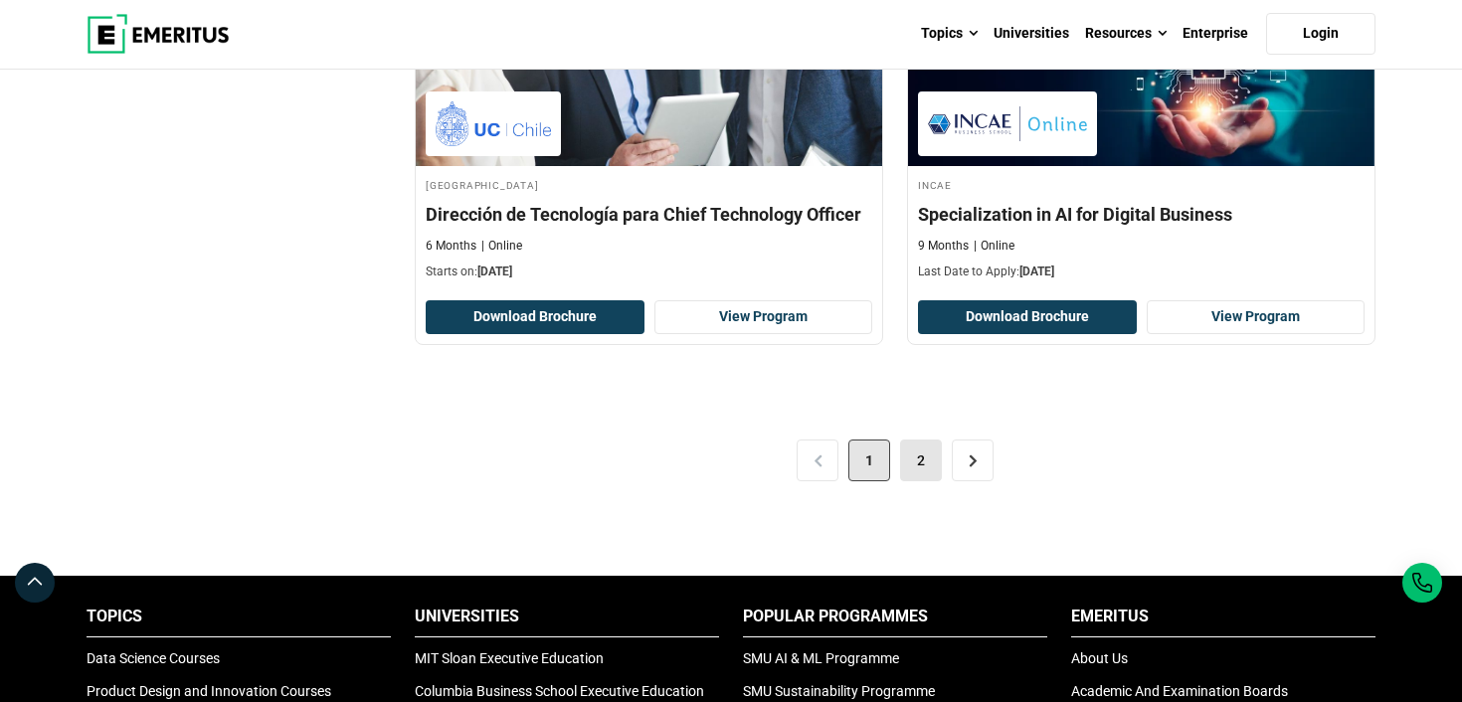 This screenshot has width=1462, height=702. What do you see at coordinates (648, 214) in the screenshot?
I see `h4: Dirección de Tecnología para Chief Technology Officer` at bounding box center [648, 214].